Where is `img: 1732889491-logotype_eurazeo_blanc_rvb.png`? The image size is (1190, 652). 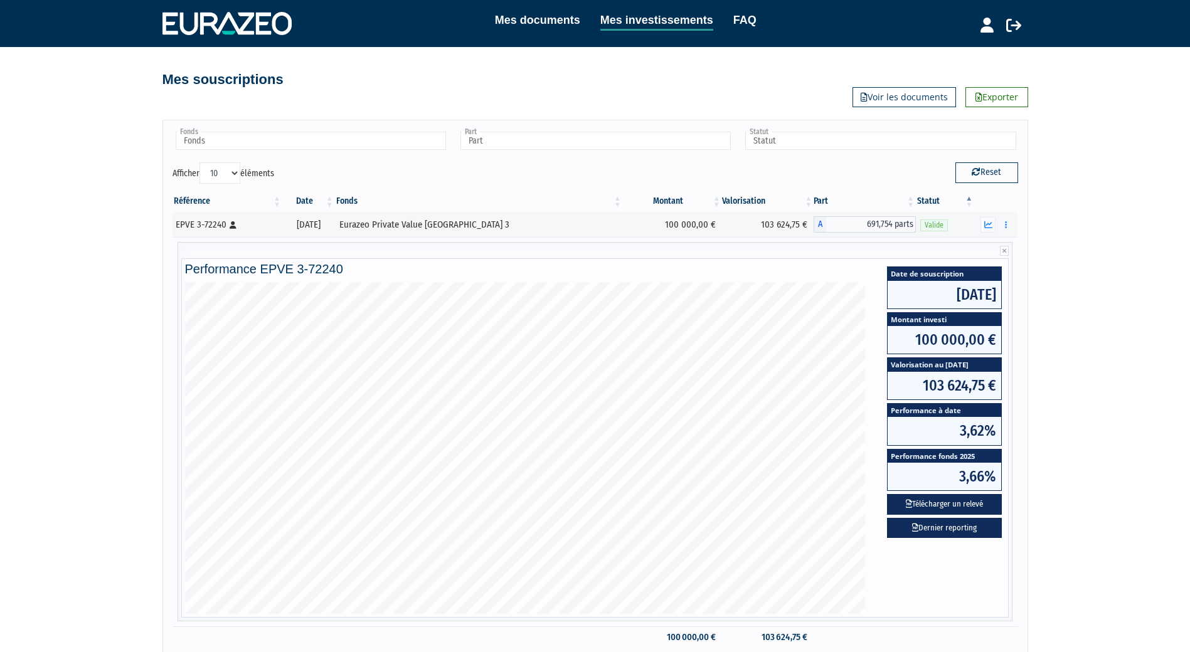
img: 1732889491-logotype_eurazeo_blanc_rvb.png is located at coordinates (227, 23).